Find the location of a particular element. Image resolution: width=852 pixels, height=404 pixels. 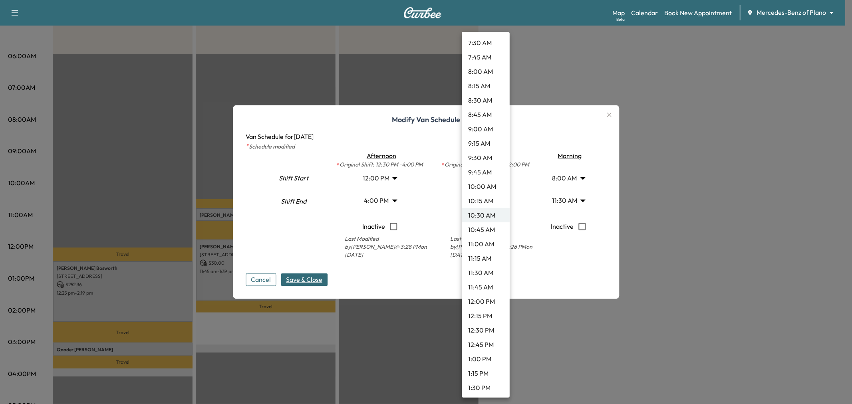

li: 10:00 AM is located at coordinates (486, 186).